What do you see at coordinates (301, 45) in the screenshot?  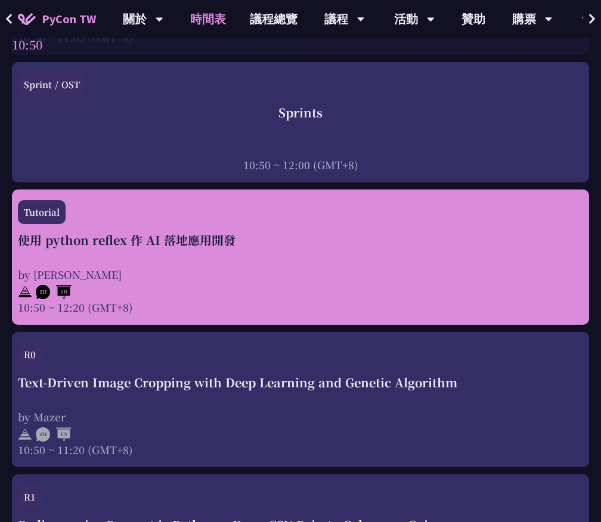 I see `div: 10:50` at bounding box center [301, 45].